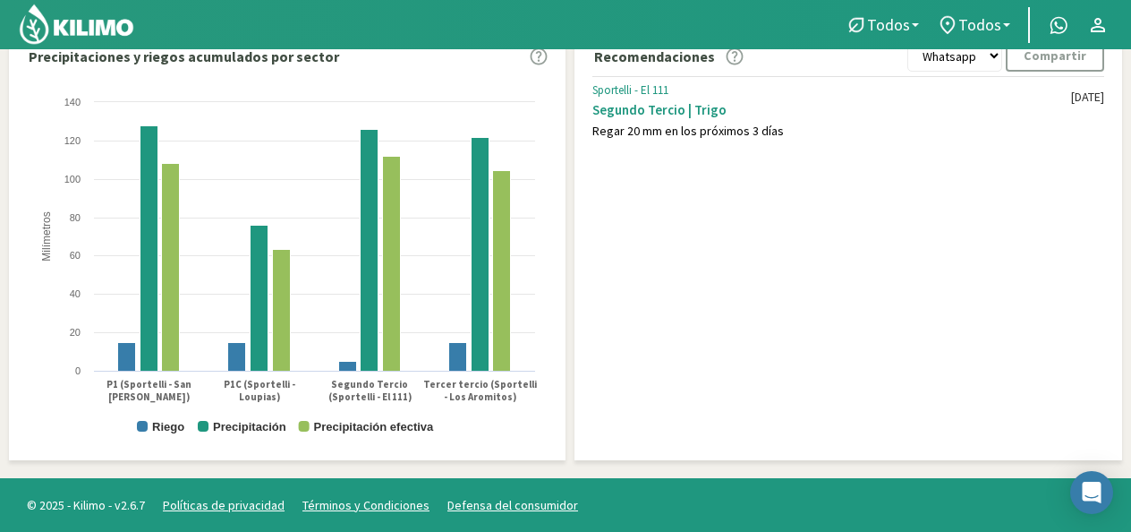  I want to click on text: 120, so click(72, 141).